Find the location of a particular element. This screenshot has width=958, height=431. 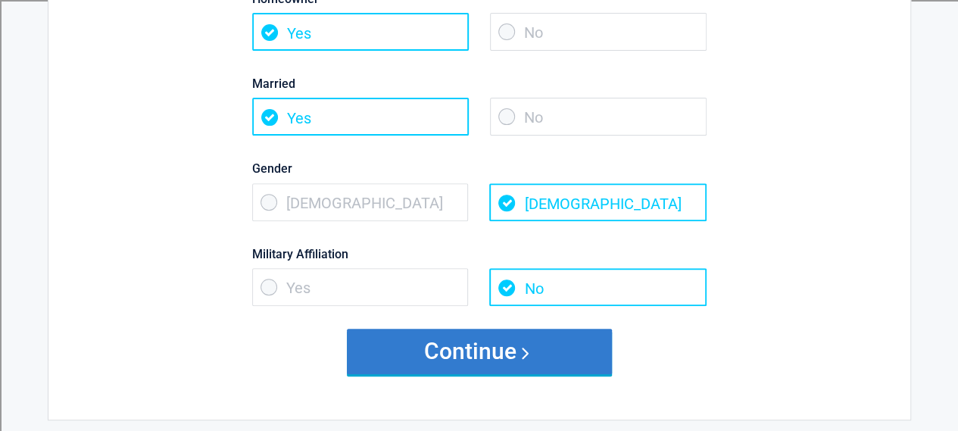

label: Married is located at coordinates (479, 83).